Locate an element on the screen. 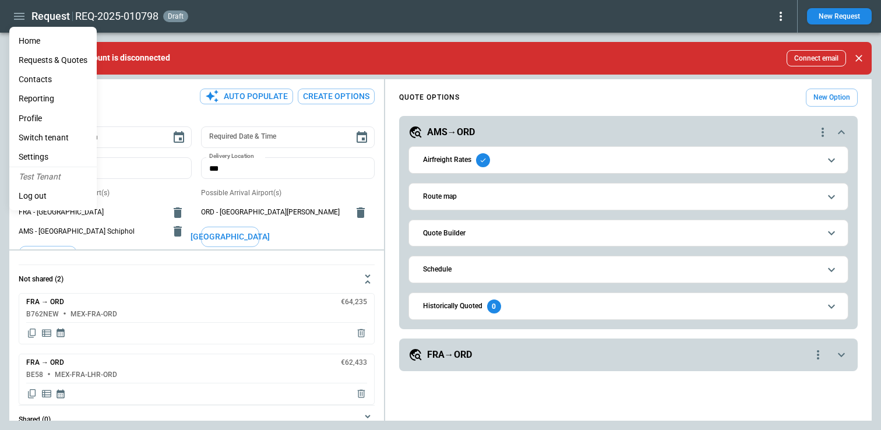 Image resolution: width=881 pixels, height=430 pixels. li: Contacts is located at coordinates (53, 79).